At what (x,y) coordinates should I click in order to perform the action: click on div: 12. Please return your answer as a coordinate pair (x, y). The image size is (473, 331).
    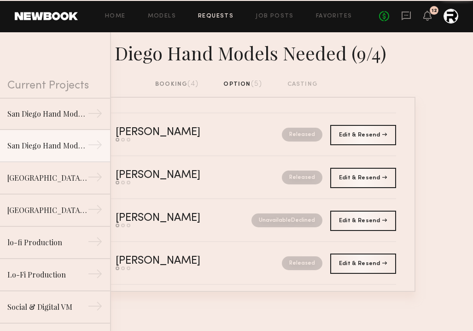
    Looking at the image, I should click on (434, 11).